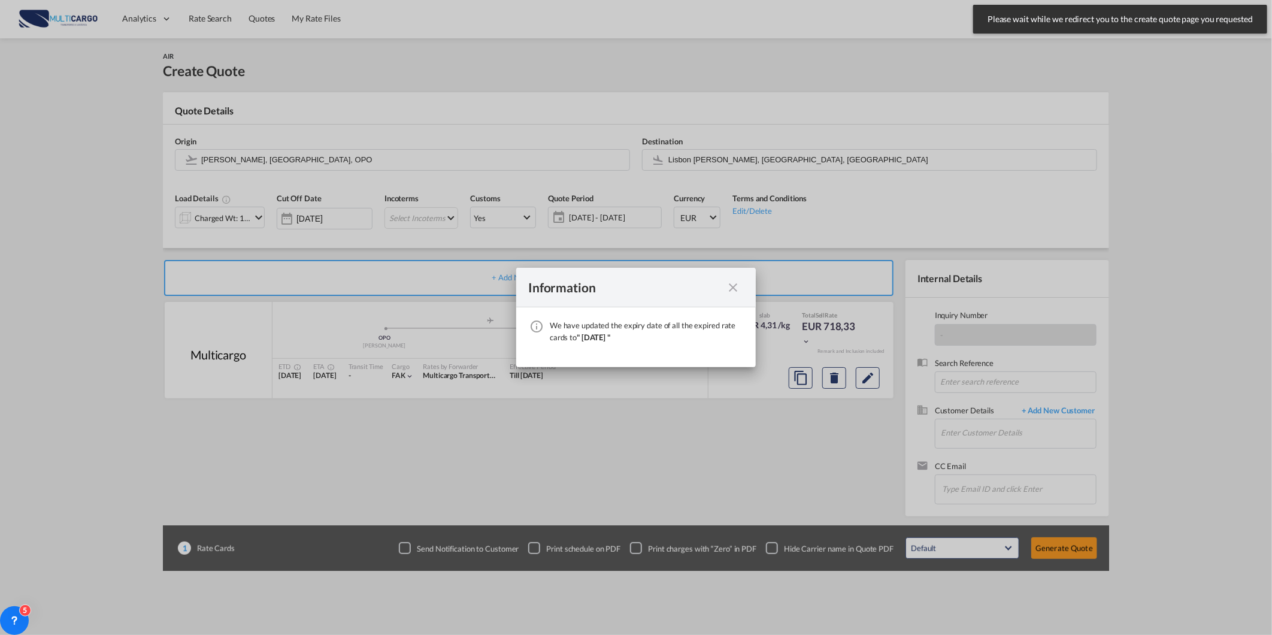  I want to click on md-icon: icon-close fg-AAA8AD cursor, so click(733, 287).